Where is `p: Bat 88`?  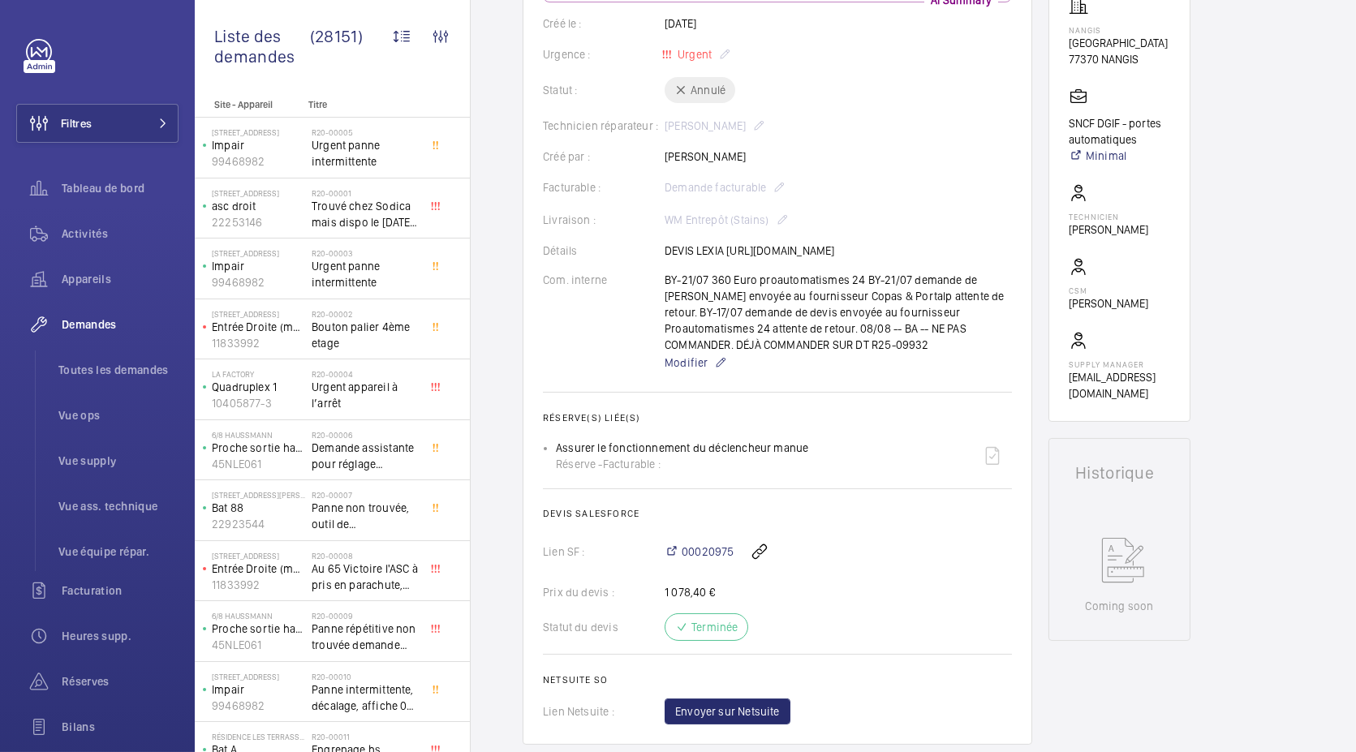 p: Bat 88 is located at coordinates (258, 508).